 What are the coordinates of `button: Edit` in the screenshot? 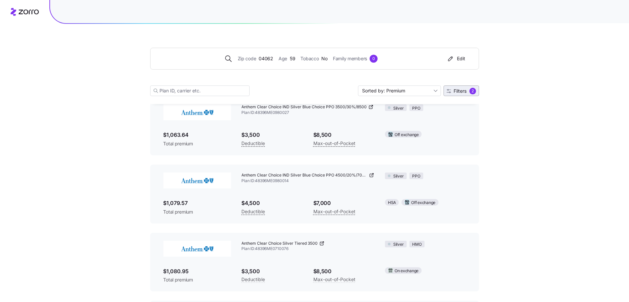 It's located at (456, 59).